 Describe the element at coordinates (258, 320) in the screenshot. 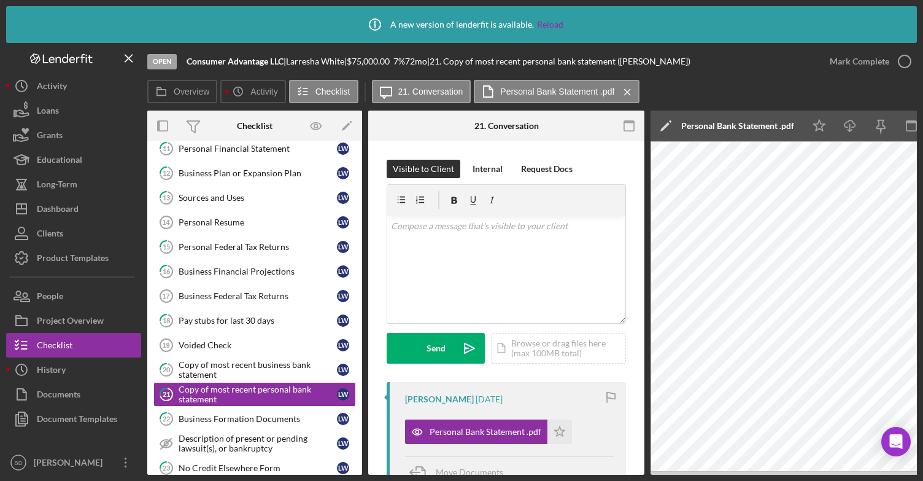

I see `div: Pay stubs for last 30 days` at that location.